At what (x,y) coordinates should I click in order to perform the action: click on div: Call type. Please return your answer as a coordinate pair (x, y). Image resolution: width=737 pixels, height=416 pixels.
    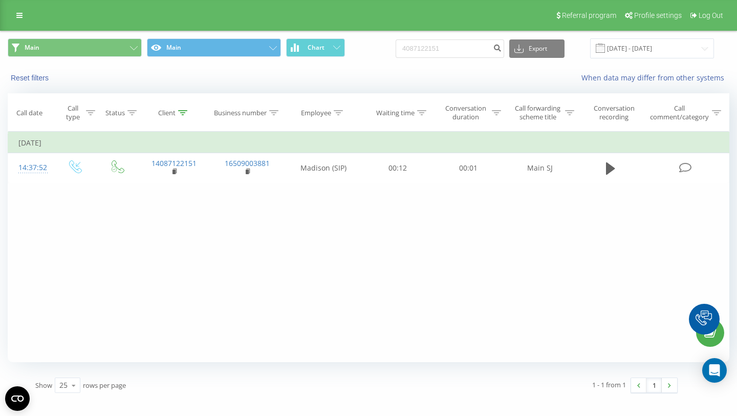
    Looking at the image, I should click on (73, 113).